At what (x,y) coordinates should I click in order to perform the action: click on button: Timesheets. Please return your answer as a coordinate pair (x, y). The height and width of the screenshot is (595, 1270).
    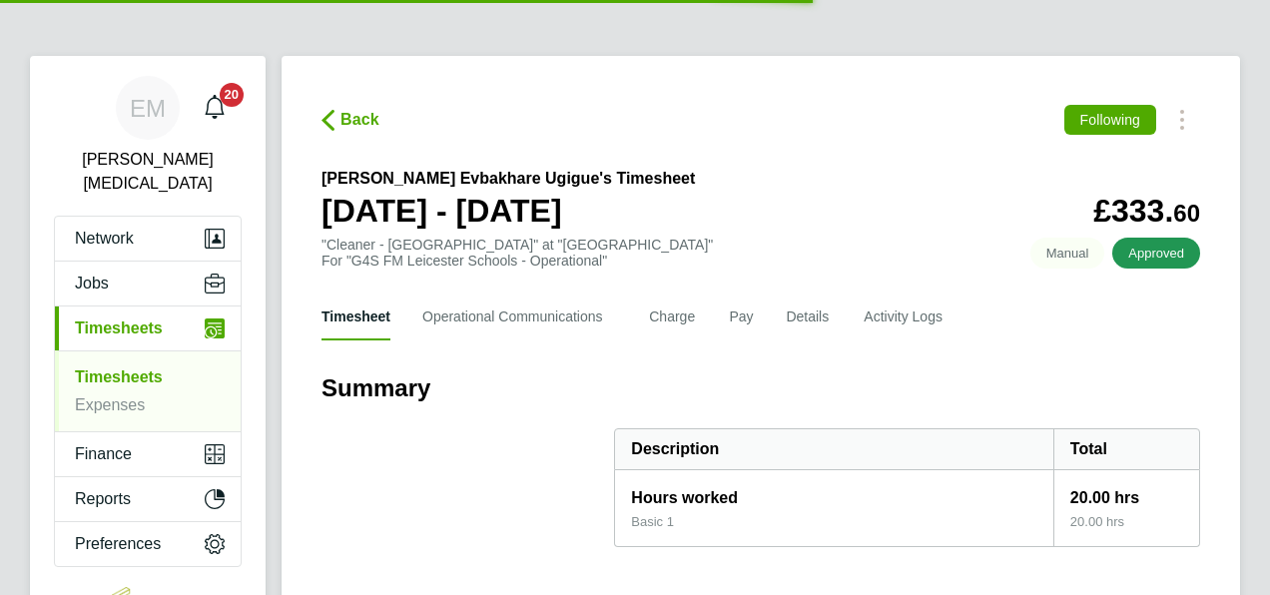
    Looking at the image, I should click on (148, 328).